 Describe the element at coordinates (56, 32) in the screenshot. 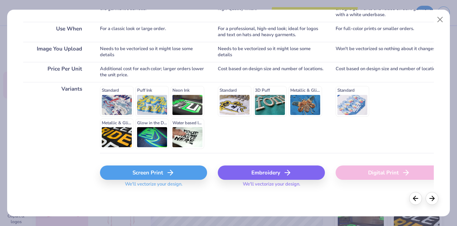

I see `div: Use When` at that location.